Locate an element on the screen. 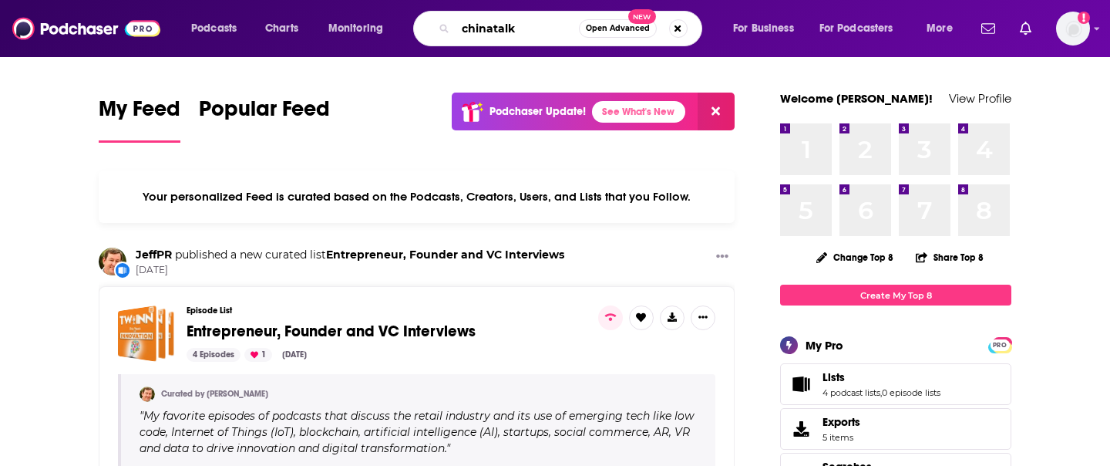  h3: Episode List is located at coordinates (386, 310).